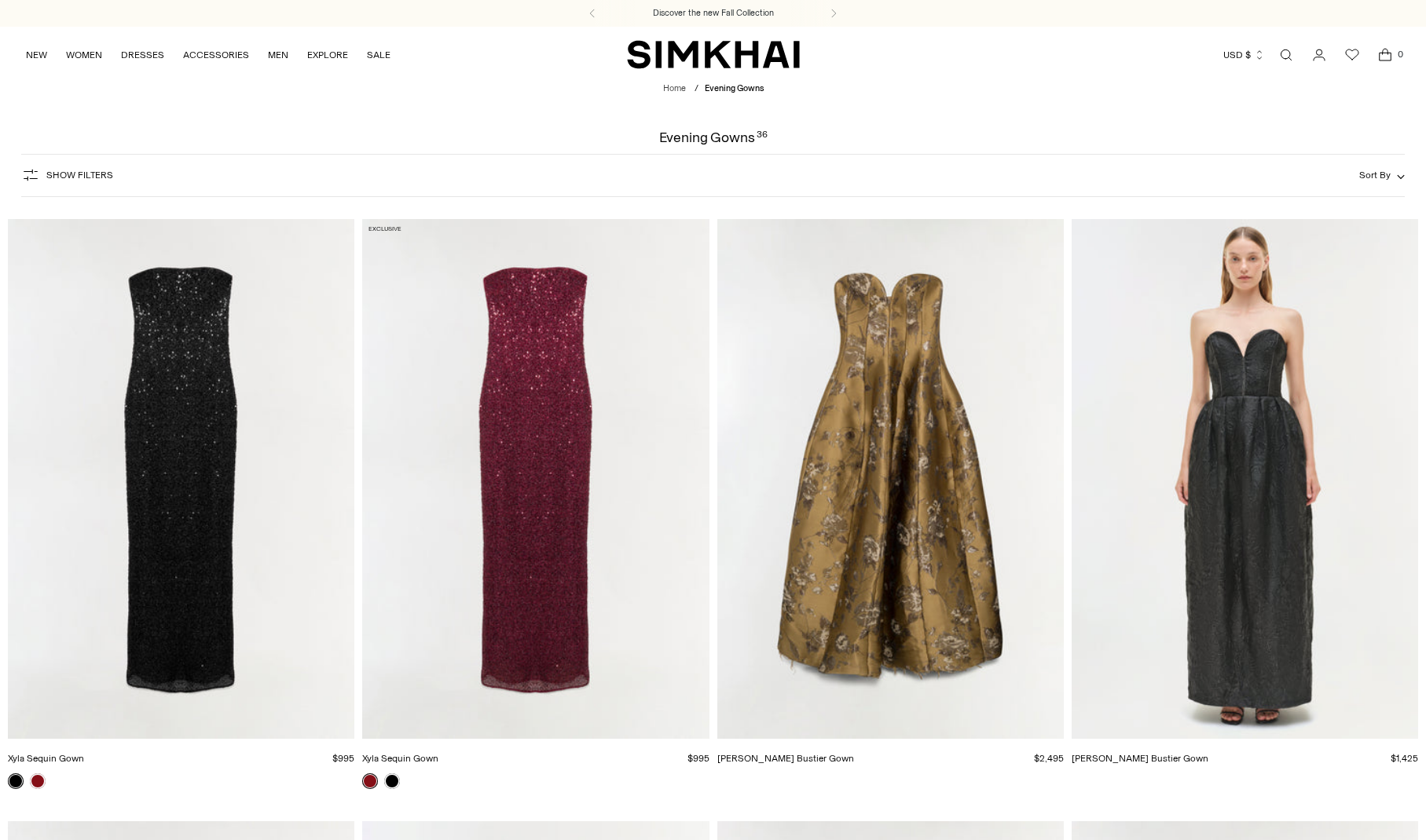  Describe the element at coordinates (674, 88) in the screenshot. I see `a: Home` at that location.